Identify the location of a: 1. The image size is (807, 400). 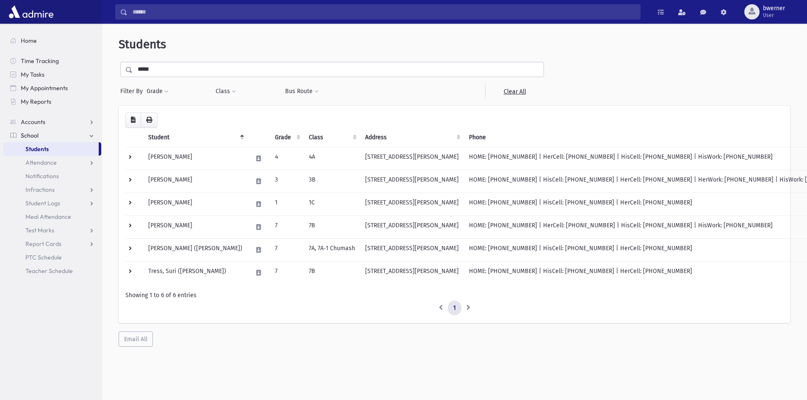
(455, 308).